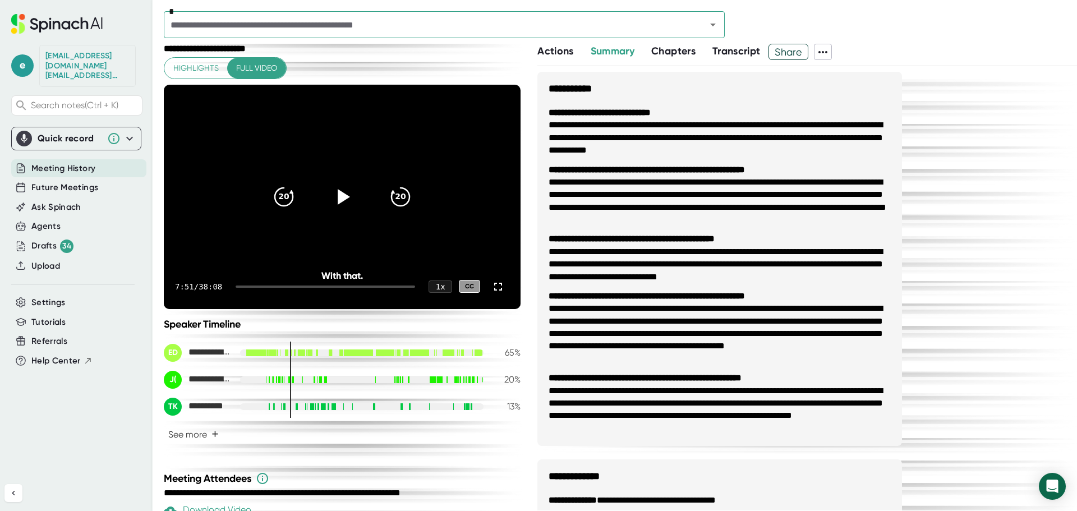 The width and height of the screenshot is (1077, 511). Describe the element at coordinates (46, 226) in the screenshot. I see `div: Agents` at that location.